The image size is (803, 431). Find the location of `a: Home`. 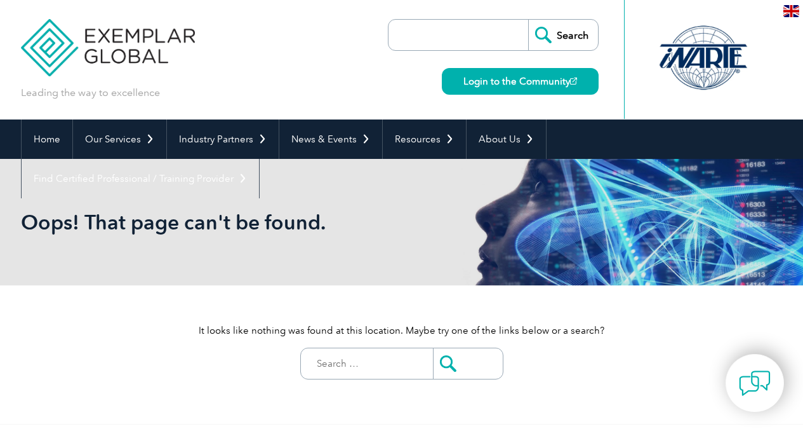

a: Home is located at coordinates (47, 139).